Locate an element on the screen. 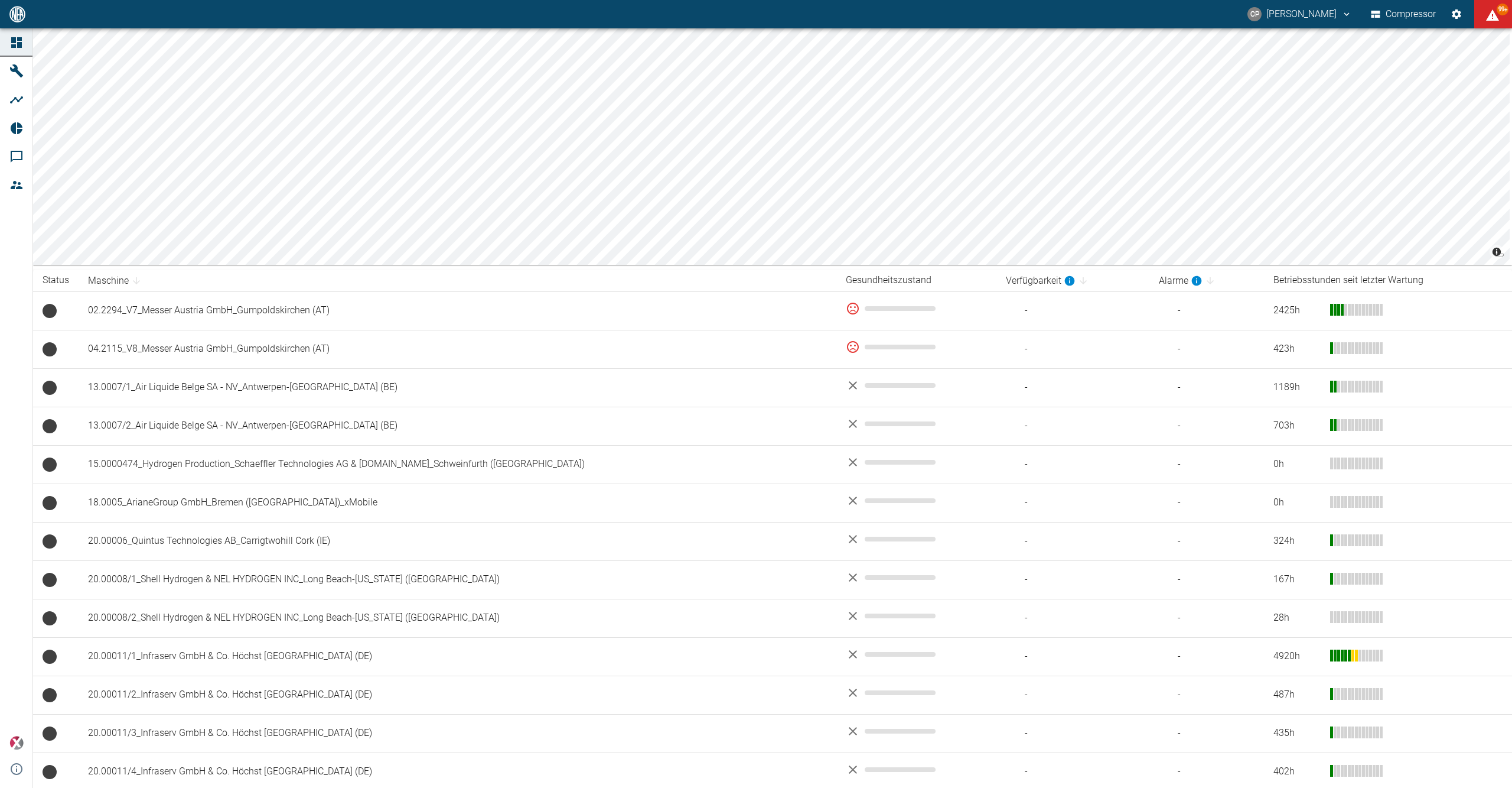 This screenshot has height=788, width=1512. th: Gesundheitszustand is located at coordinates (916, 280).